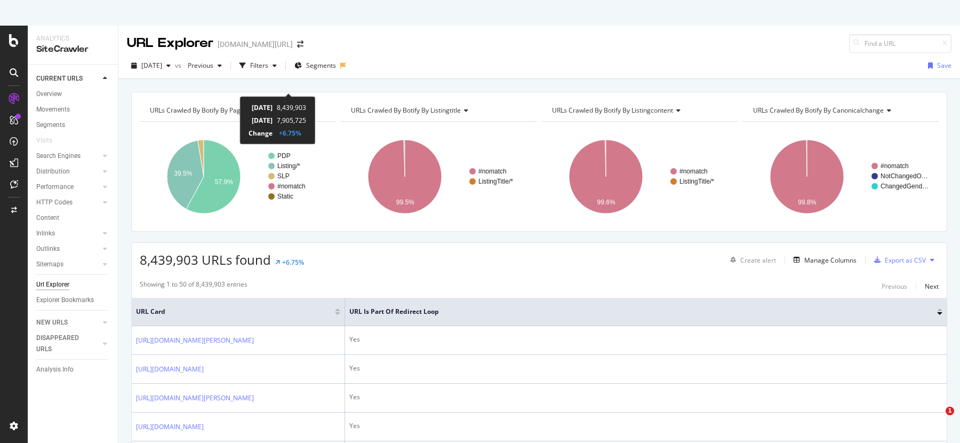 The width and height of the screenshot is (960, 443). Describe the element at coordinates (73, 109) in the screenshot. I see `a: Movements` at that location.